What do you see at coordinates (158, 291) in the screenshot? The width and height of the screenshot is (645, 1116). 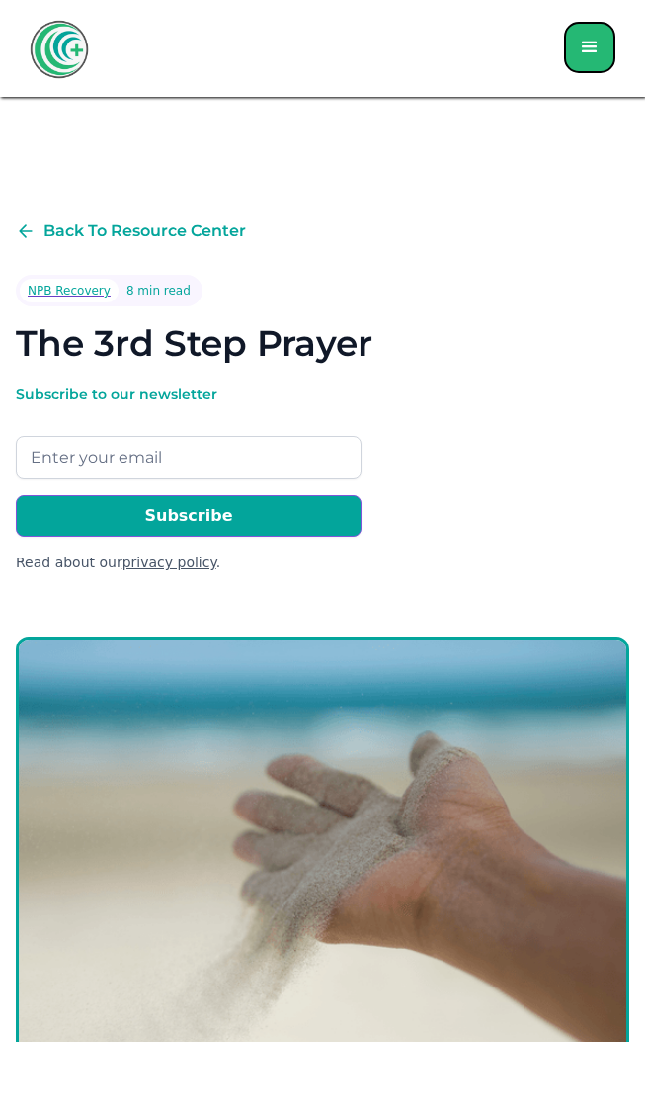 I see `div: 8 min read` at bounding box center [158, 291].